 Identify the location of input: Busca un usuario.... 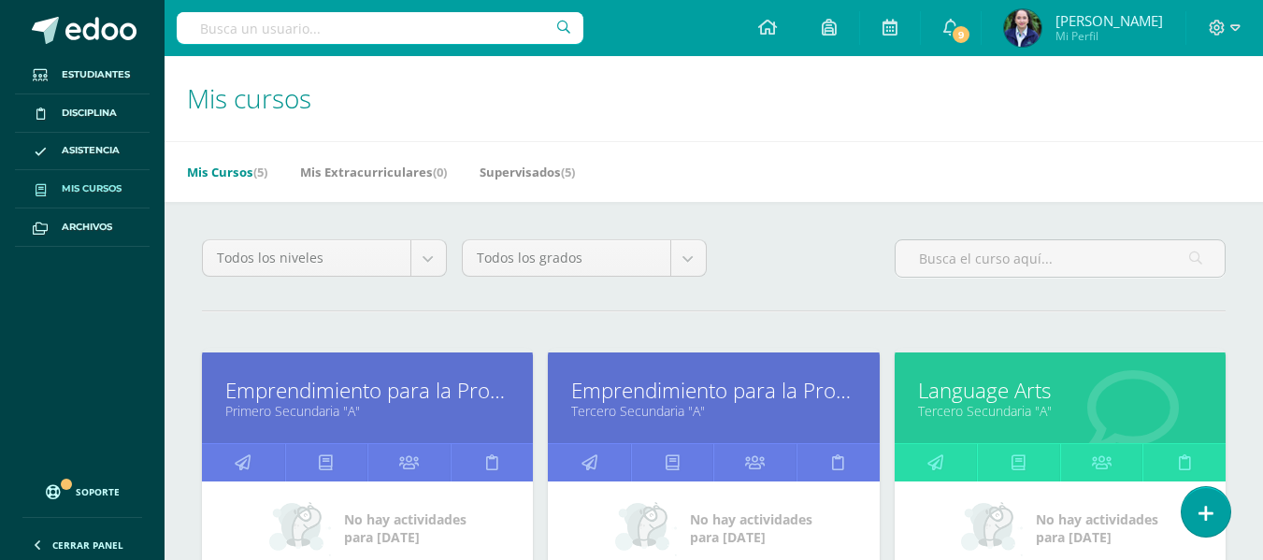
(380, 28).